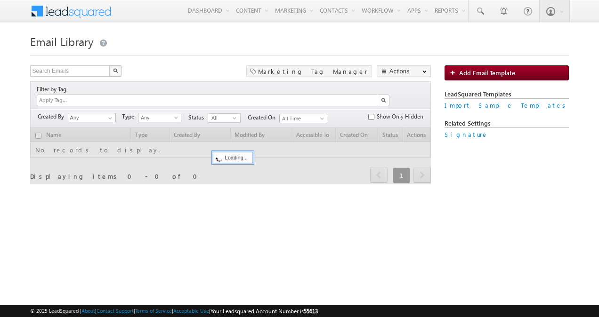  Describe the element at coordinates (506, 123) in the screenshot. I see `label: Related Settings` at that location.